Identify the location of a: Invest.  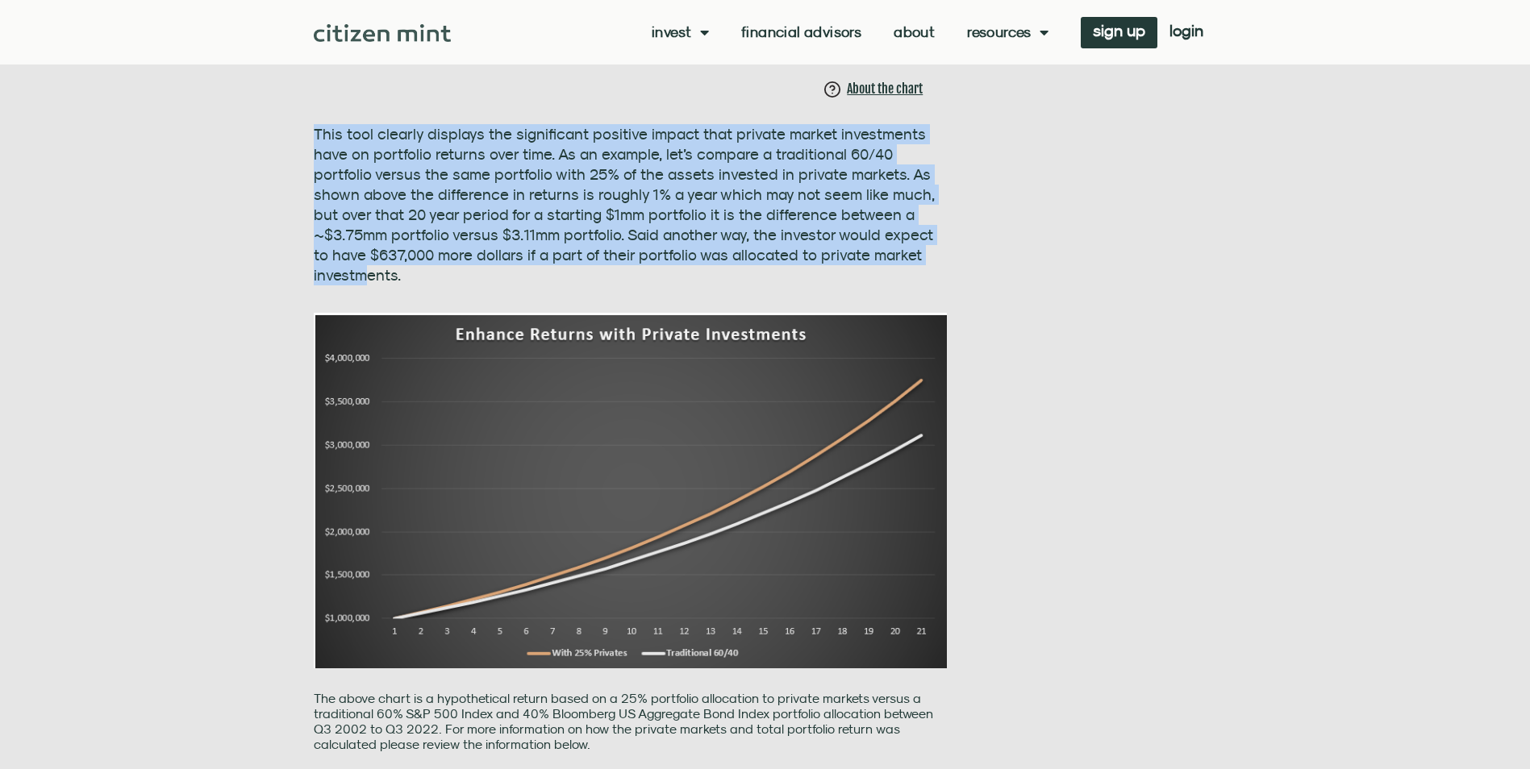
(680, 32).